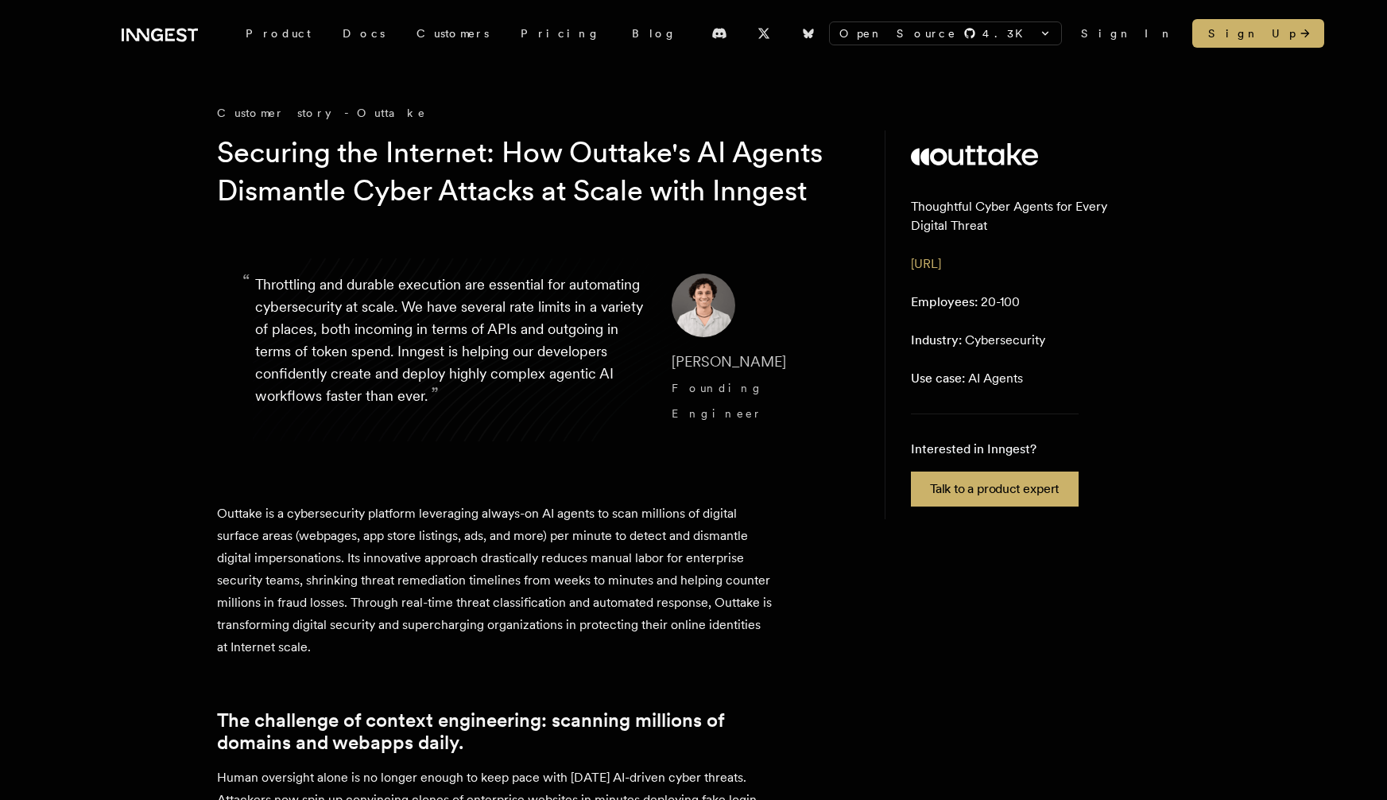 The image size is (1387, 800). I want to click on a: Pricing, so click(561, 33).